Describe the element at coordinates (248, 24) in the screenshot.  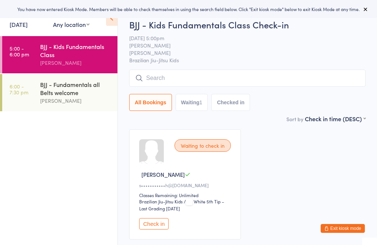
I see `h2: BJJ - Kids Fundamentals Class Check-in` at that location.